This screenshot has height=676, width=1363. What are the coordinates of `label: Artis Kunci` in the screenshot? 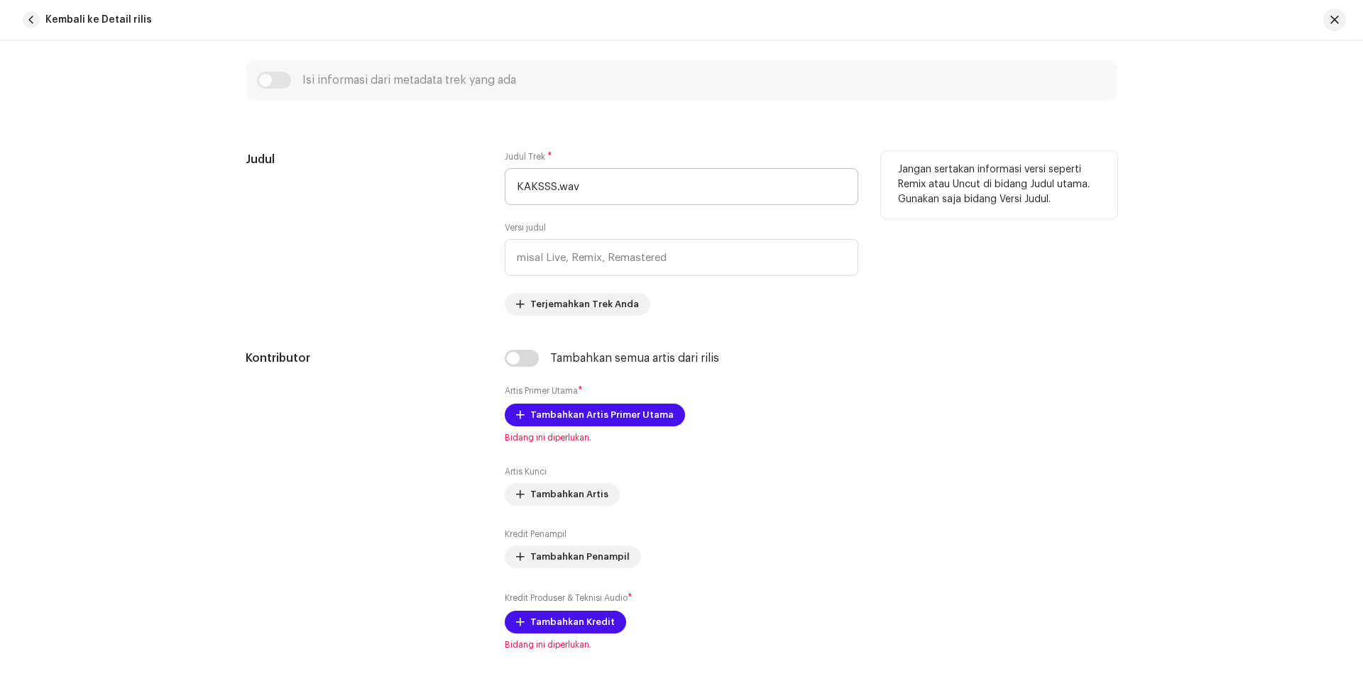 It's located at (525, 472).